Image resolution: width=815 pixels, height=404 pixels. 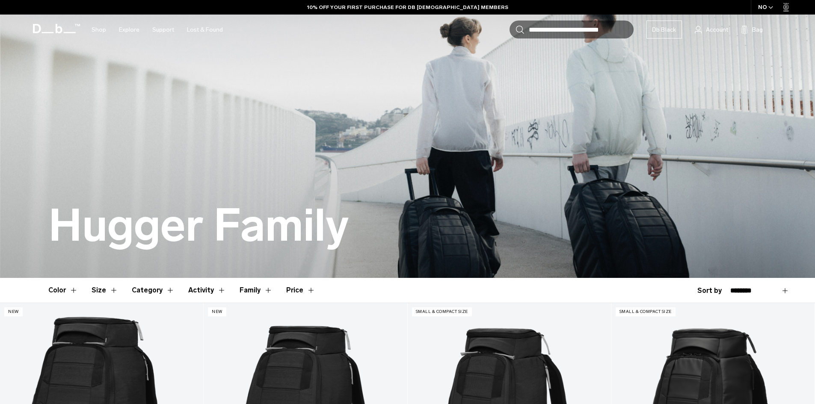 I want to click on nav: Main Navigation, so click(x=157, y=30).